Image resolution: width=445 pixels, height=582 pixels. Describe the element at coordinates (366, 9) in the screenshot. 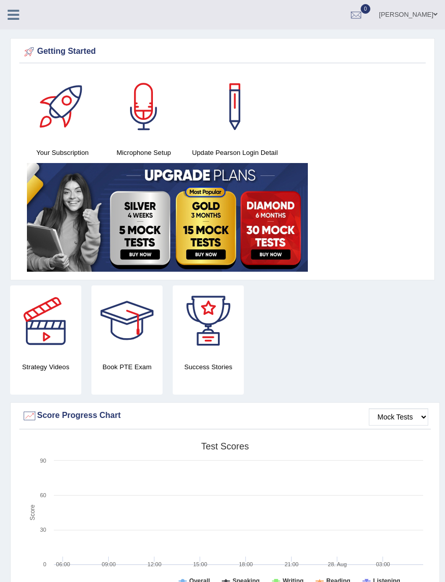

I see `span: 0` at that location.